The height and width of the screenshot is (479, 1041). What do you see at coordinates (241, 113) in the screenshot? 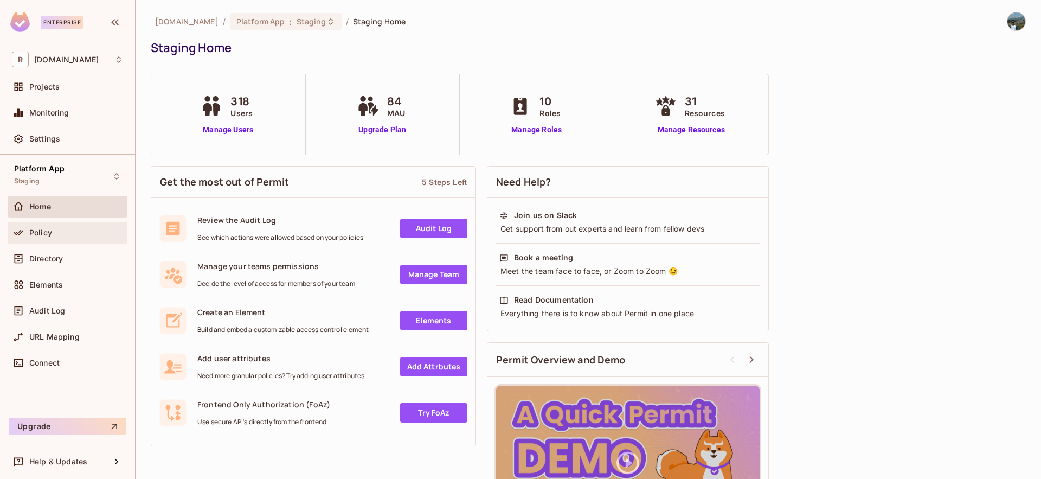
I see `span: Users` at bounding box center [241, 113].